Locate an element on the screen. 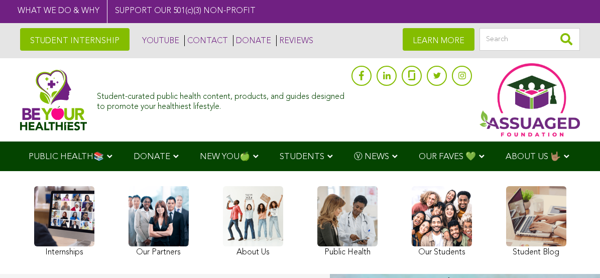 This screenshot has height=278, width=600. span: PUBLIC HEALTH📚 is located at coordinates (66, 157).